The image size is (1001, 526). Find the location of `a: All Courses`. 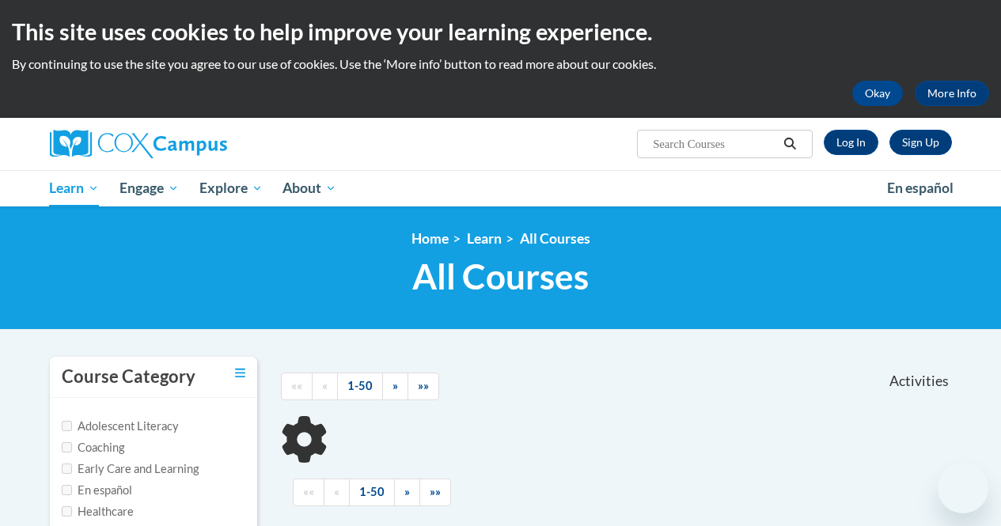

a: All Courses is located at coordinates (555, 238).